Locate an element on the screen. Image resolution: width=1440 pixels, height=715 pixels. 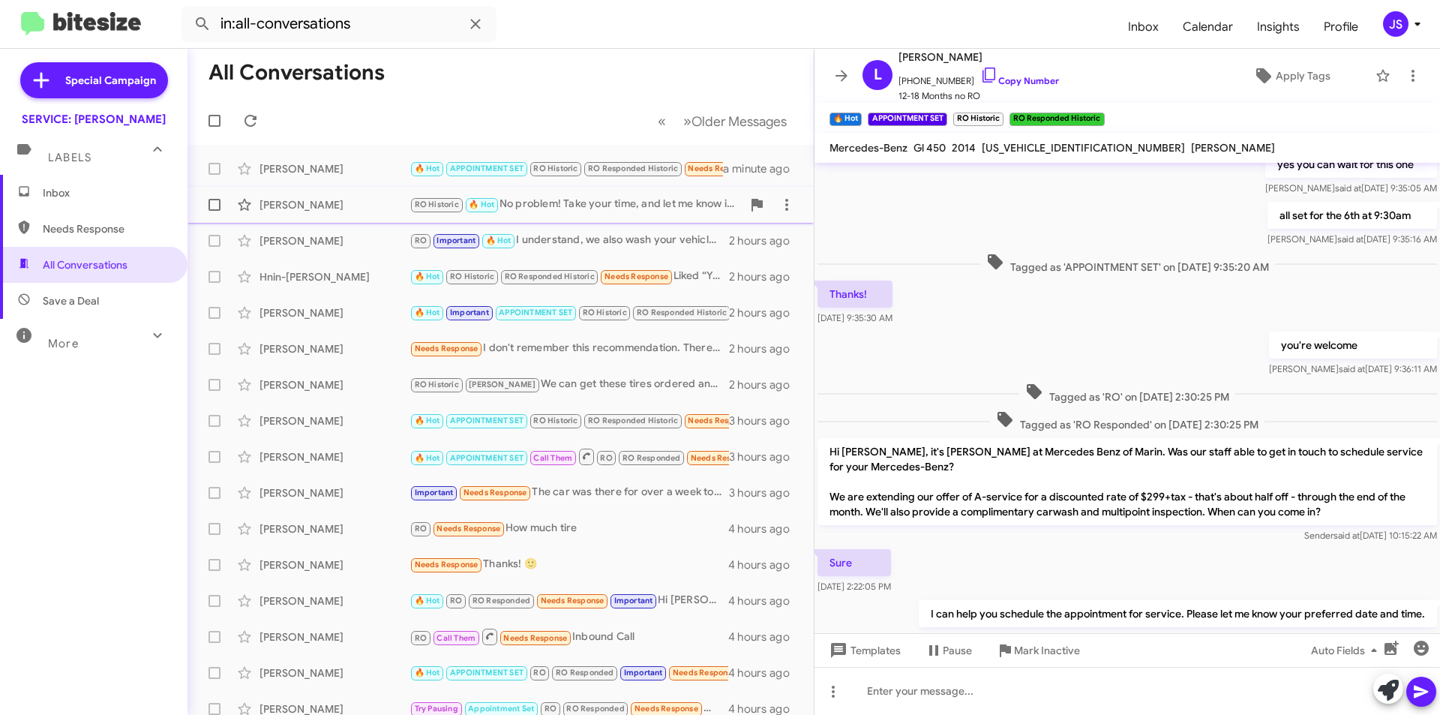
div: How much tire is located at coordinates (569, 528).